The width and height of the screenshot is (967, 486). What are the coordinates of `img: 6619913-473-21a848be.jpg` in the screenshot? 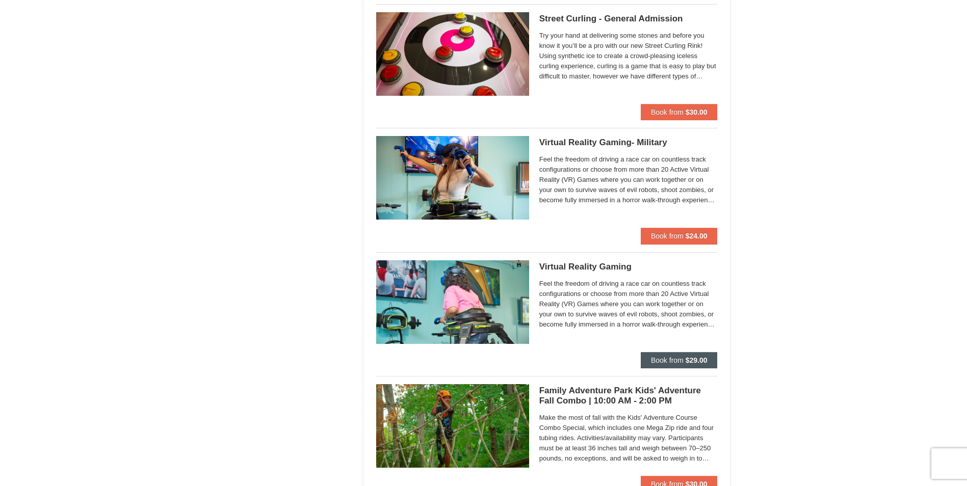 It's located at (453, 178).